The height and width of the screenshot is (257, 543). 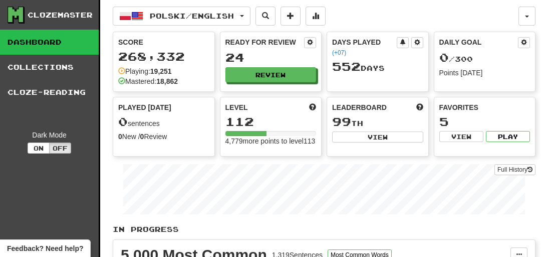 I want to click on span: Score more points to level up, so click(x=313, y=107).